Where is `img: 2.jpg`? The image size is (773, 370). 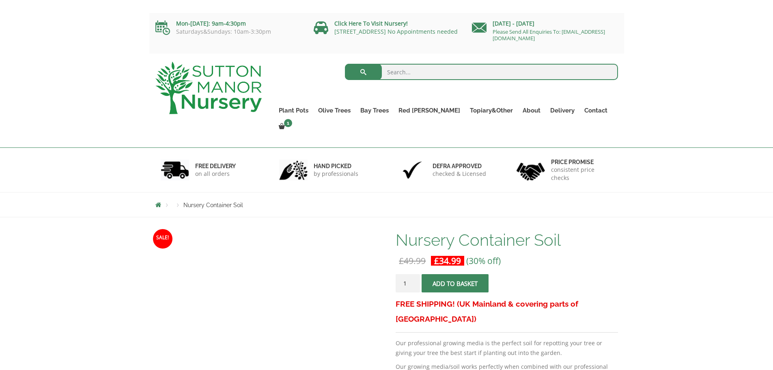
img: 2.jpg is located at coordinates (293, 170).